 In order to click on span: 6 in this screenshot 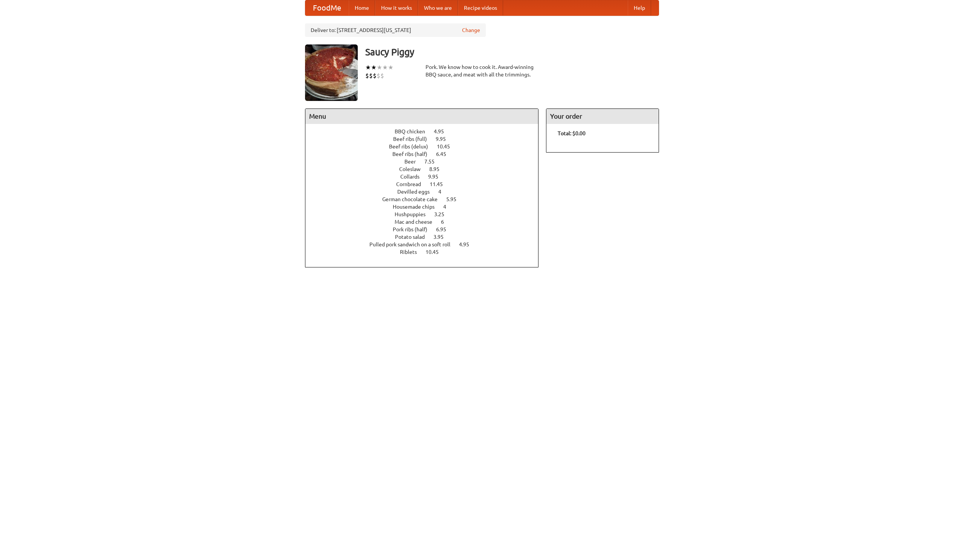, I will do `click(446, 222)`.